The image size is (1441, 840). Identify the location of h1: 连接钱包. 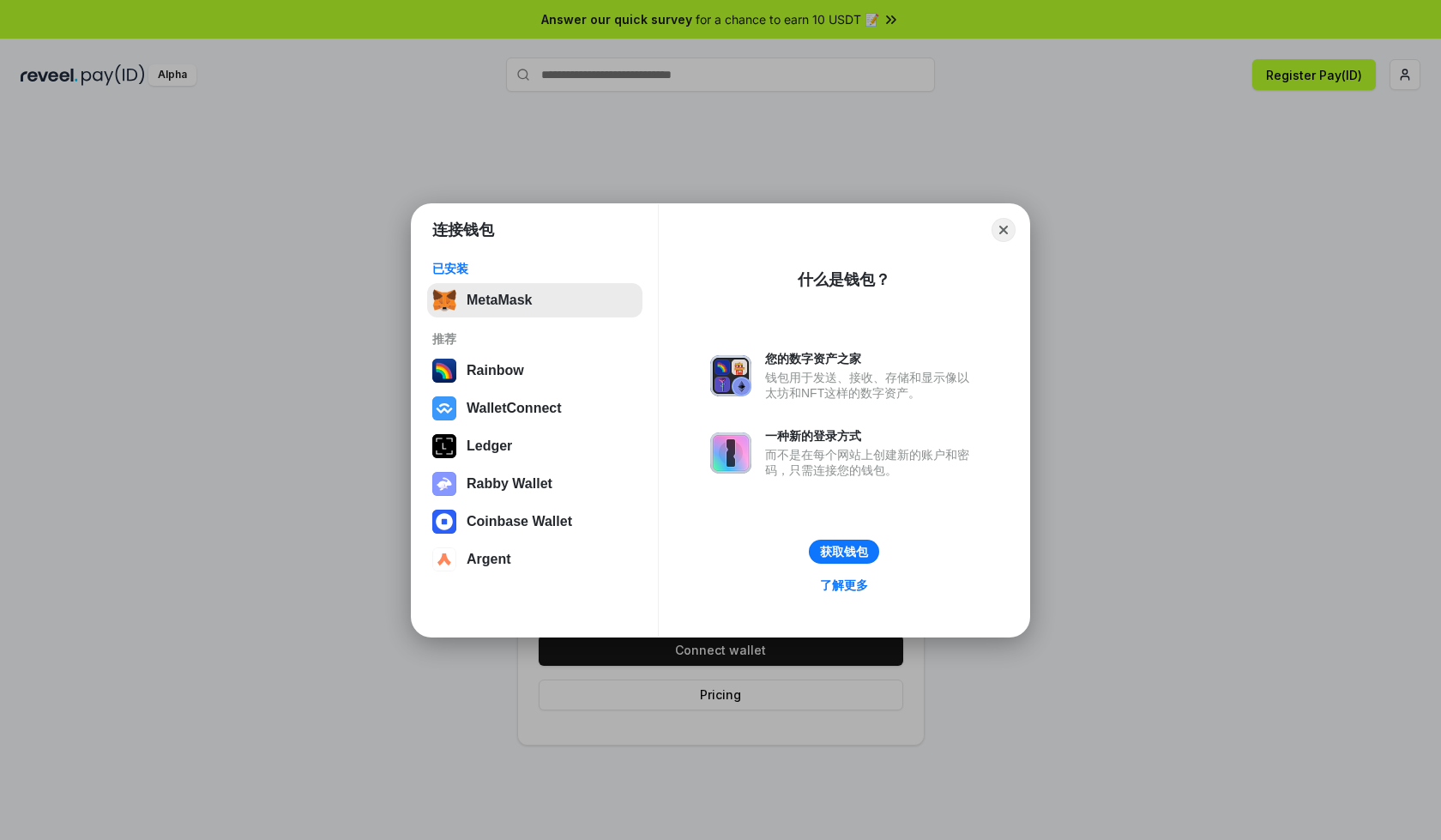
(463, 230).